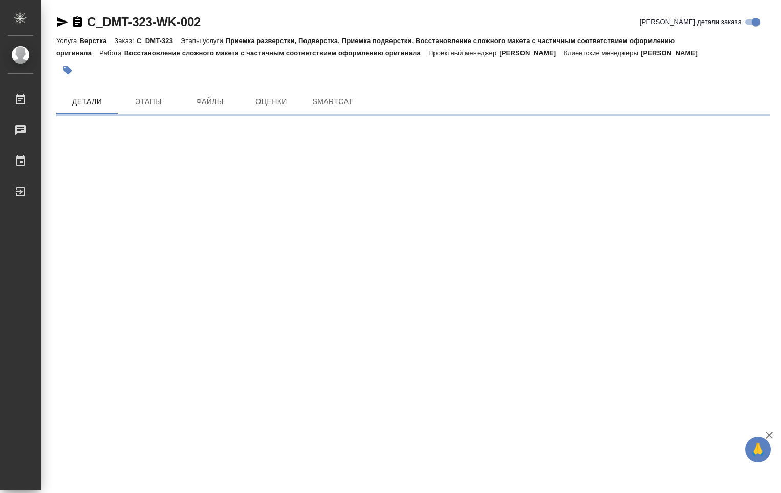  I want to click on p: Клиентские менеджеры, so click(602, 53).